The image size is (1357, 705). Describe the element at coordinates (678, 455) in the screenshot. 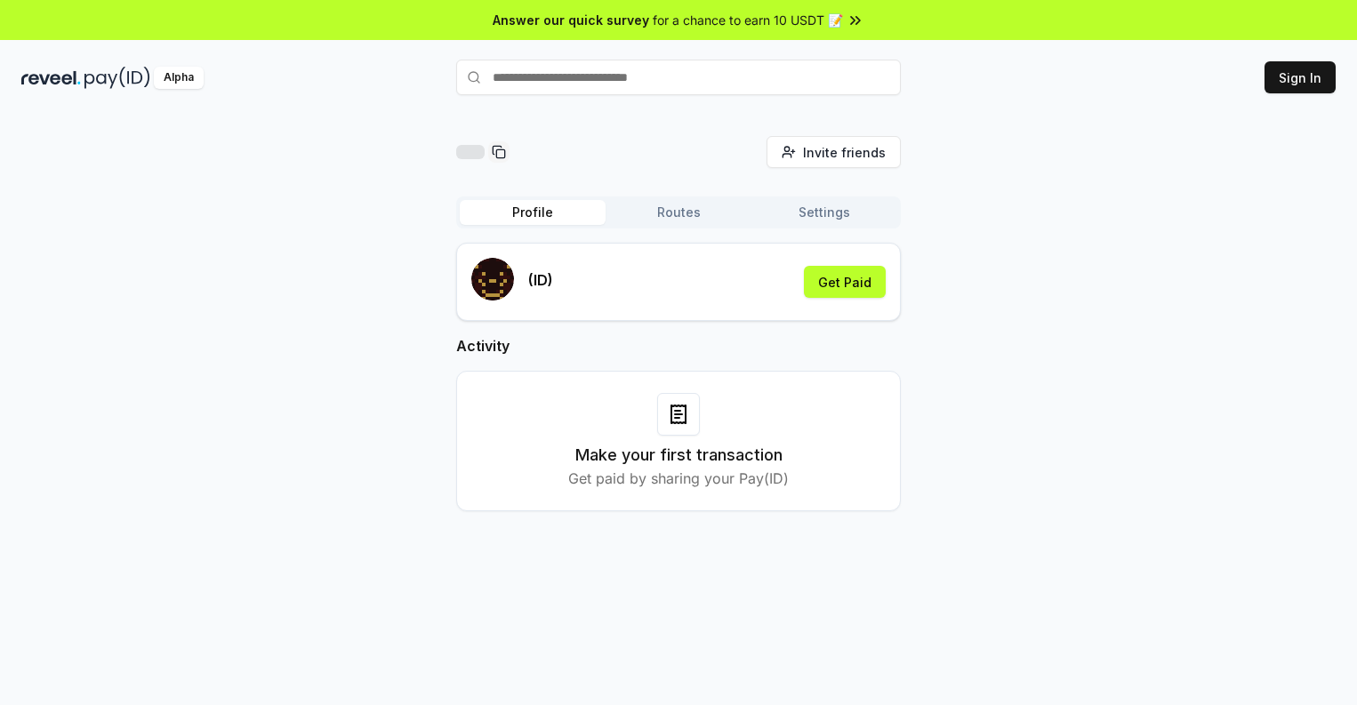

I see `h3: Make your first transaction` at that location.